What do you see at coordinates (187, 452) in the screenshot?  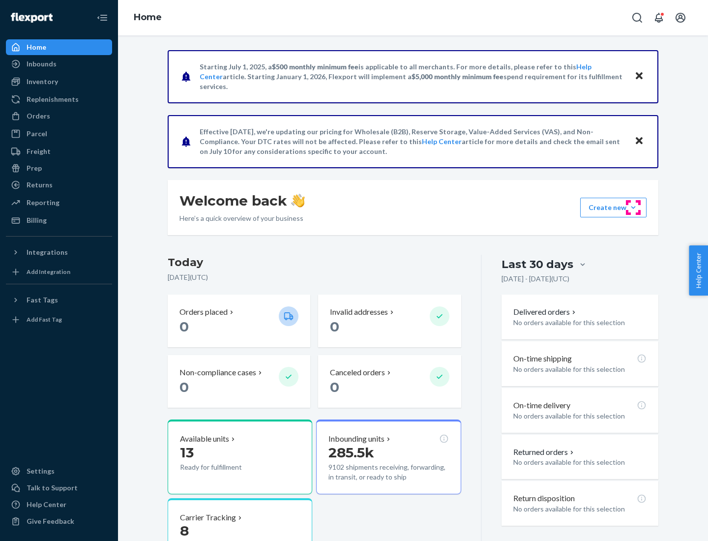 I see `span: 13` at bounding box center [187, 452].